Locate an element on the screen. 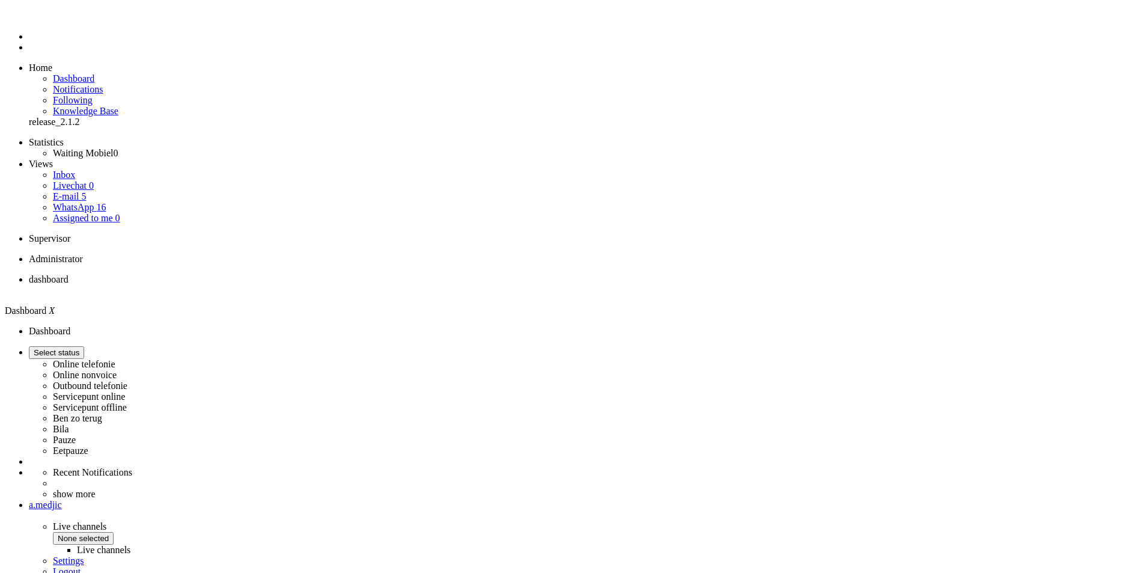  div: Close tab is located at coordinates (584, 290).